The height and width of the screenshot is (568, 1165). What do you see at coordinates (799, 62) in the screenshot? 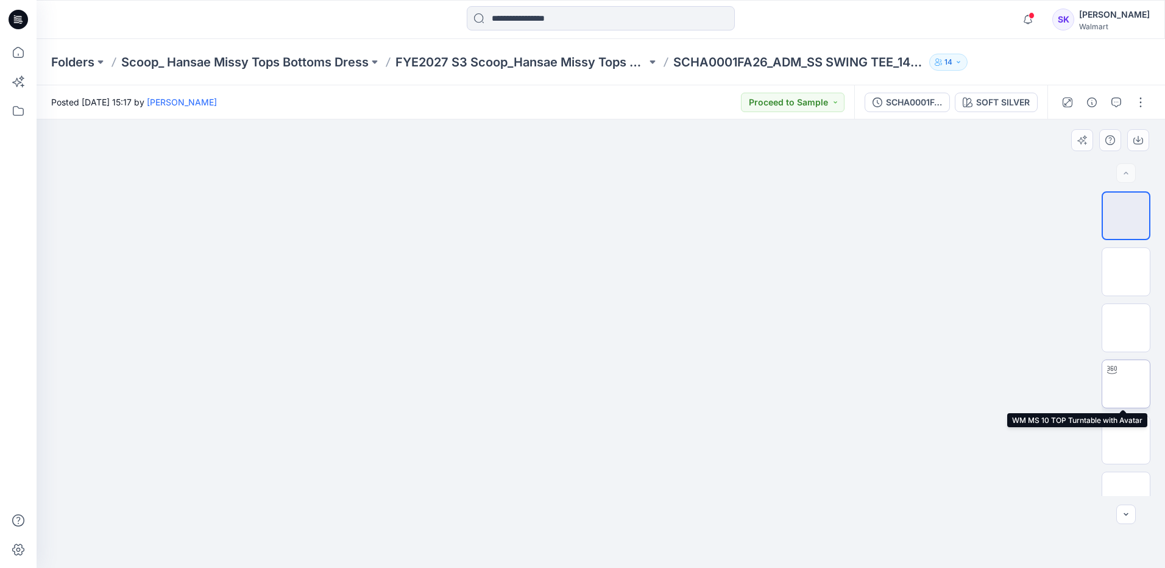
I see `p: SCHA0001FA26_ADM_SS SWING TEE_140GSM` at bounding box center [799, 62].